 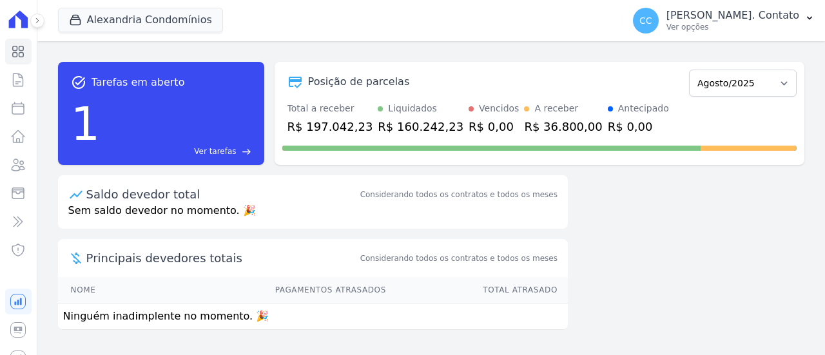 What do you see at coordinates (556, 108) in the screenshot?
I see `div: A receber` at bounding box center [556, 108].